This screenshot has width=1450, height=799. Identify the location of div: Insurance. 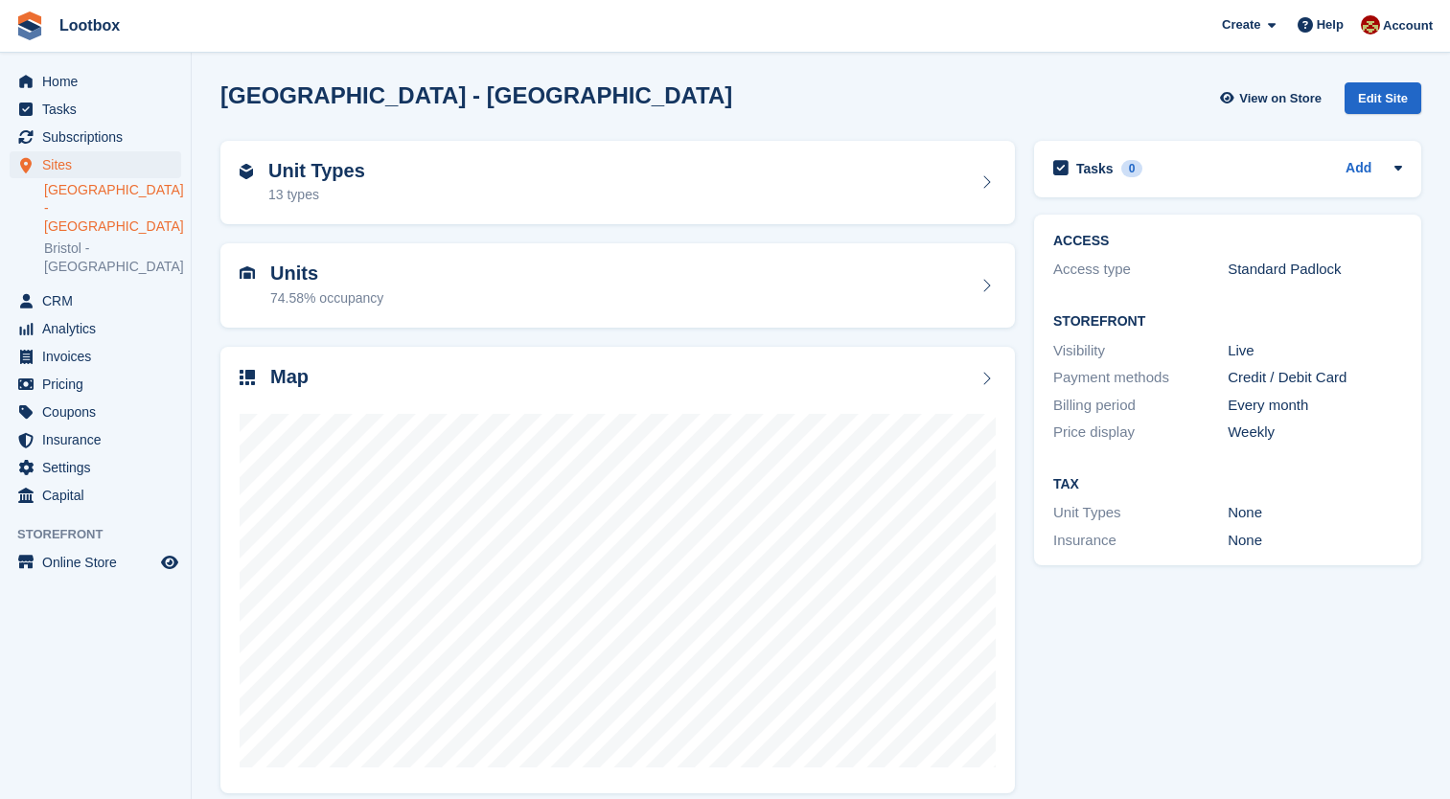
(1141, 541).